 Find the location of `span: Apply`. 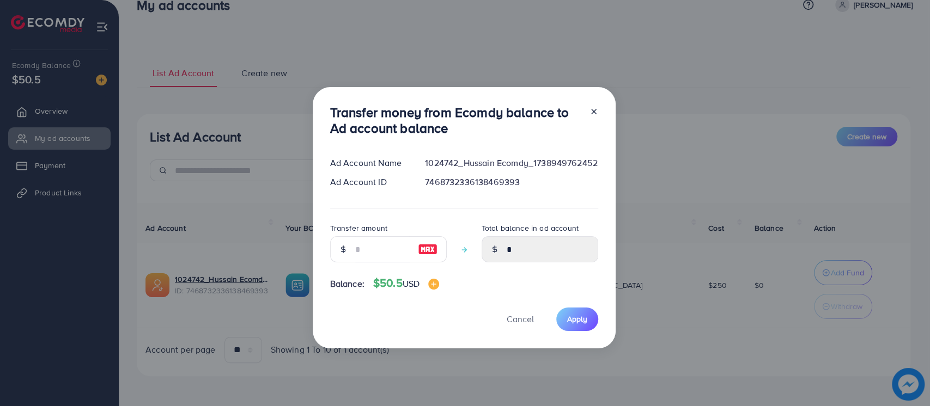

span: Apply is located at coordinates (577, 319).